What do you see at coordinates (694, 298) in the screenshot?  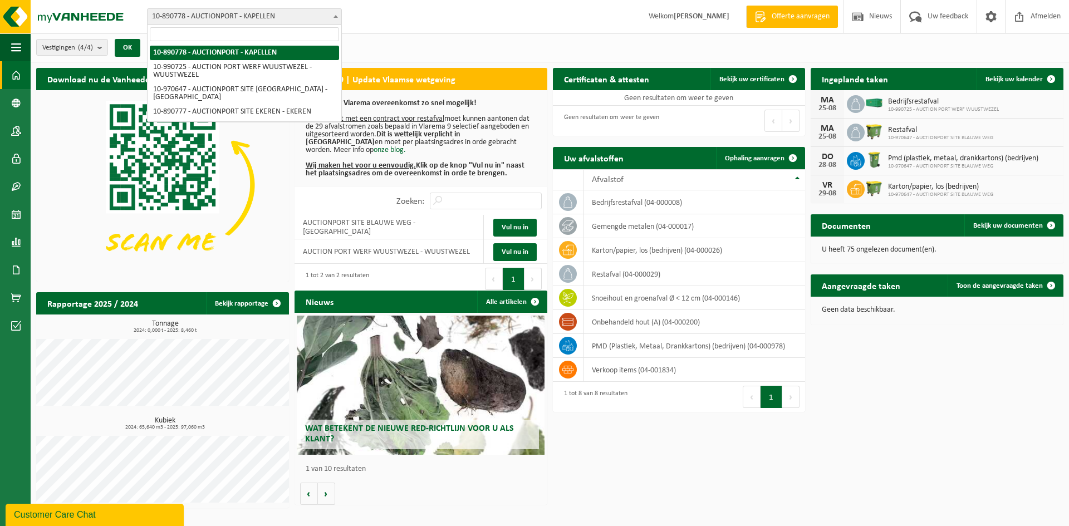 I see `td: snoeihout en groenafval Ø < 12 cm (04-000146)` at bounding box center [694, 298].